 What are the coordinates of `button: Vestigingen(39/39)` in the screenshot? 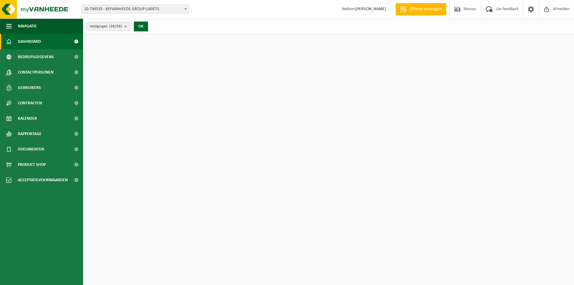 It's located at (108, 26).